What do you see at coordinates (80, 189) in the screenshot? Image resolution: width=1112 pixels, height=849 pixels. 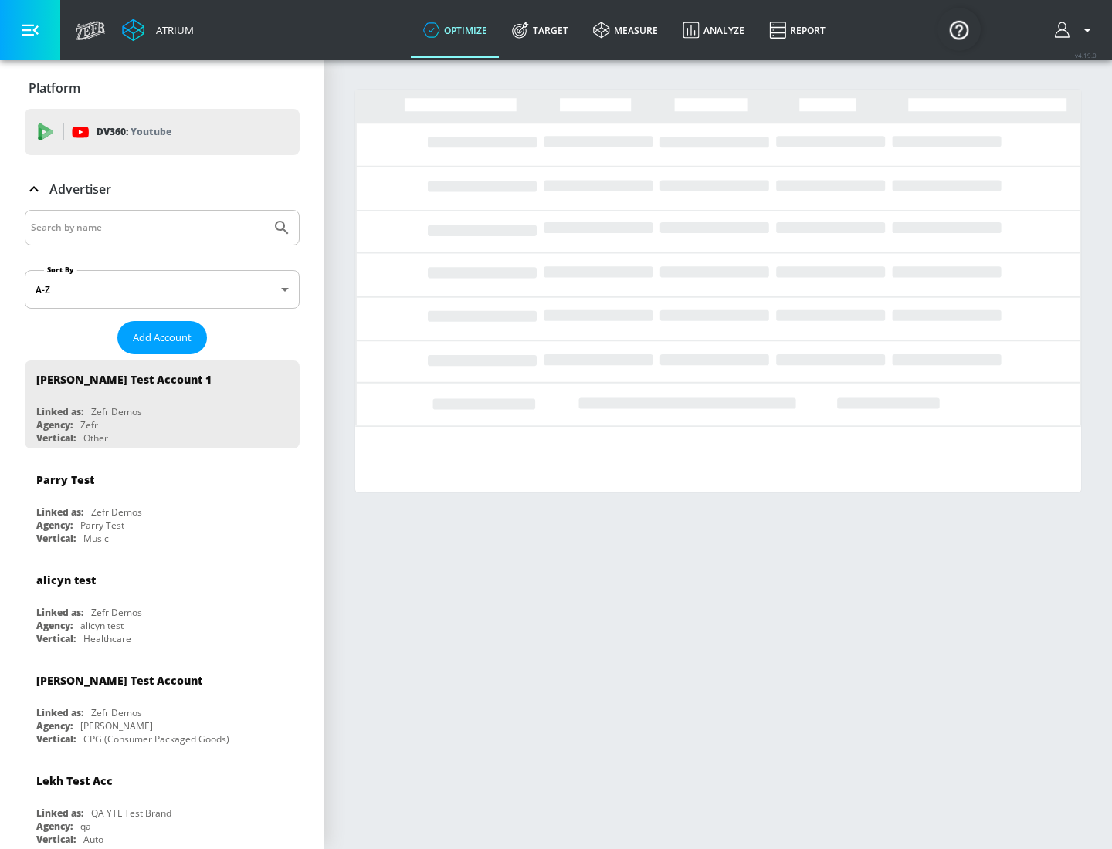 I see `p: Advertiser` at bounding box center [80, 189].